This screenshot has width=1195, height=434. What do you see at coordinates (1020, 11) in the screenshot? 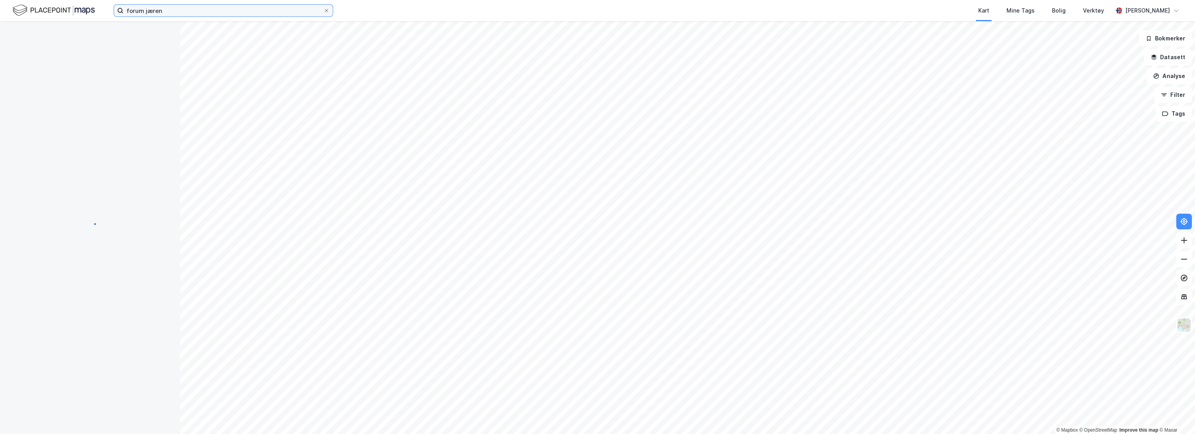
I see `div: Mine Tags` at bounding box center [1020, 11].